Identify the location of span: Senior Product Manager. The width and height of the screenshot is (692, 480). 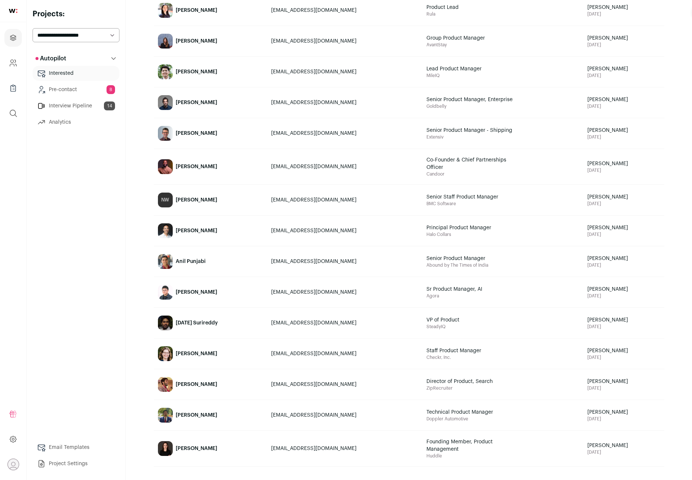
(471, 258).